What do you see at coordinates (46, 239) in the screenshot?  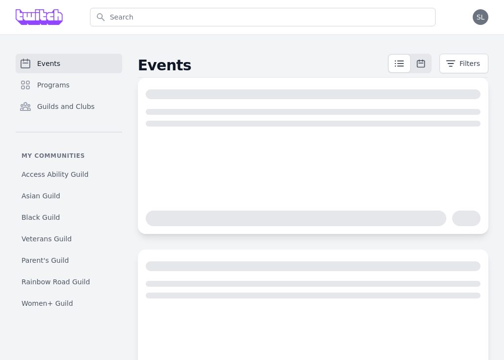 I see `span: Veterans Guild` at bounding box center [46, 239].